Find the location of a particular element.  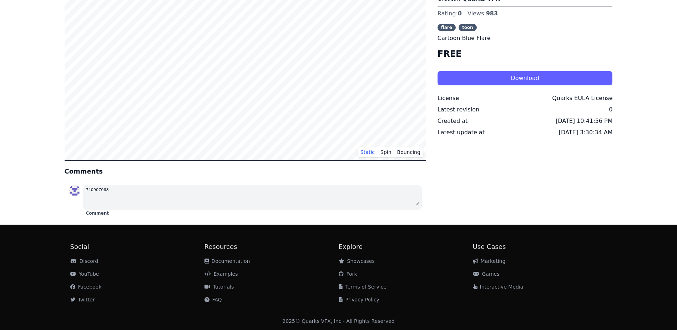

div: License is located at coordinates (449, 98).